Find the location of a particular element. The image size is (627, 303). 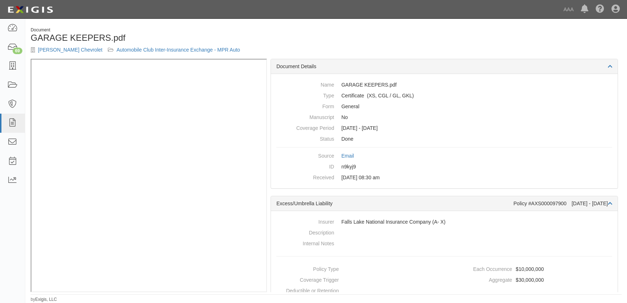

dd: $30,000,000 is located at coordinates (531, 280).